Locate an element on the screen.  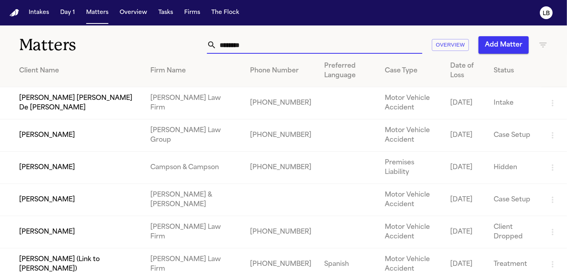
div: Phone Number is located at coordinates (281, 71).